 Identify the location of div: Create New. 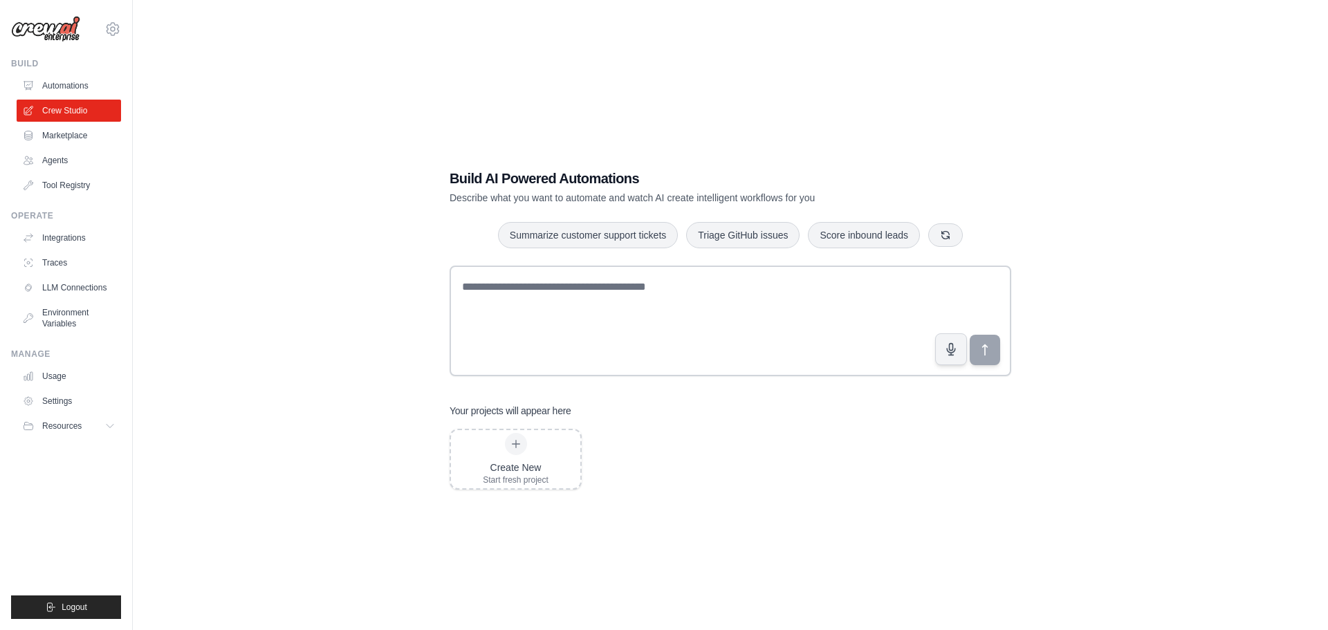
(515, 468).